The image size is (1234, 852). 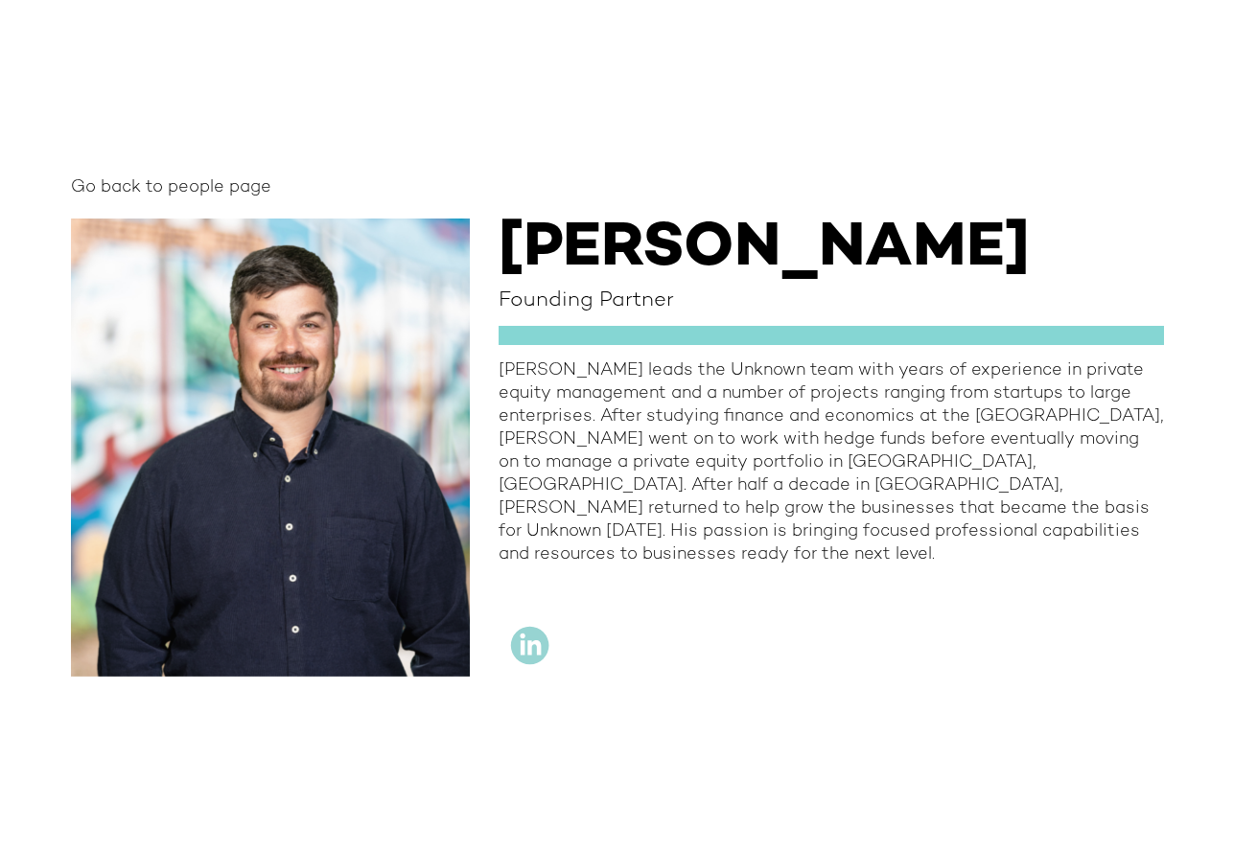 I want to click on div: Go back to people page, so click(x=171, y=188).